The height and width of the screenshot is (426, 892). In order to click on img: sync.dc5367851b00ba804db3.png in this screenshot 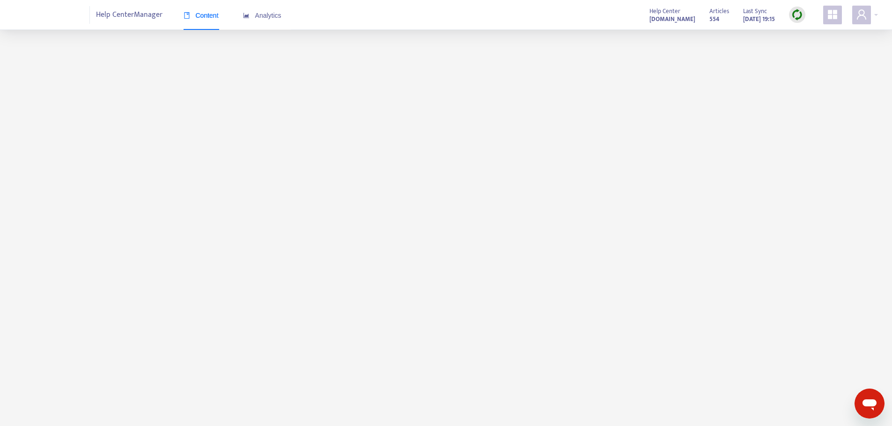, I will do `click(797, 15)`.